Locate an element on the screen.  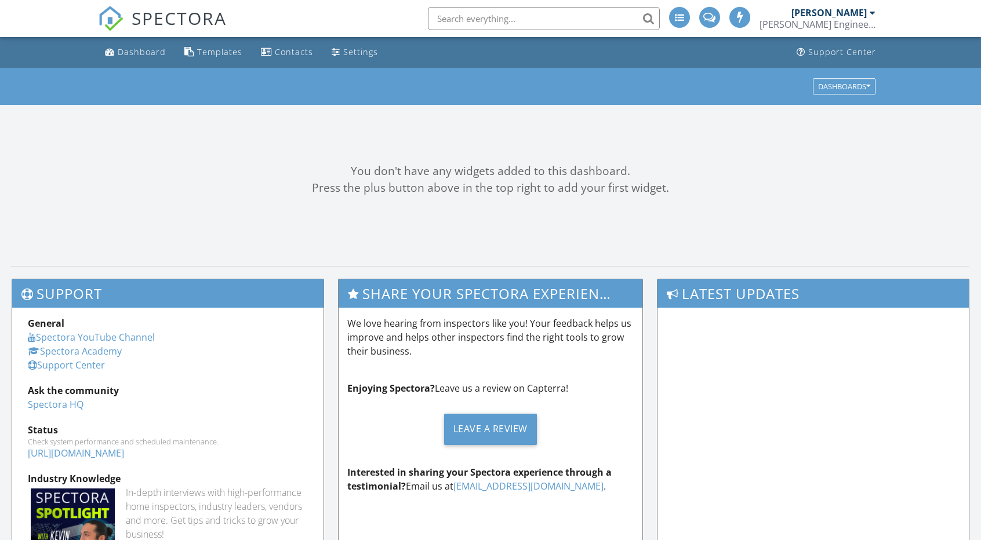
div: Leave a Review is located at coordinates (490, 430).